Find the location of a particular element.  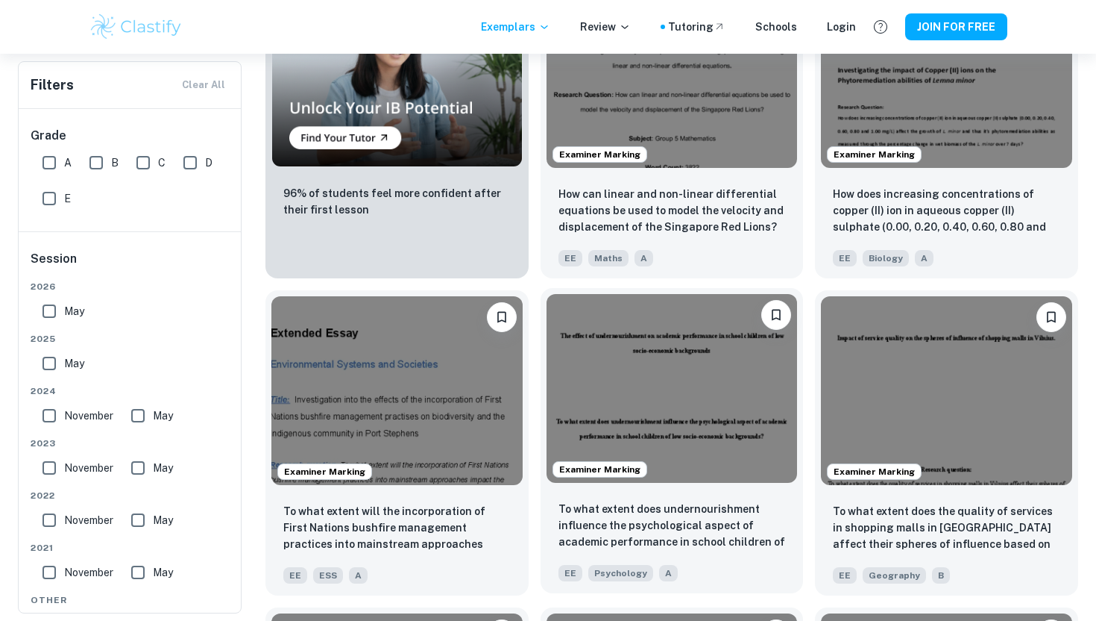

img: ESS EE example thumbnail: To what extent will the incorporation of is located at coordinates (397, 390).